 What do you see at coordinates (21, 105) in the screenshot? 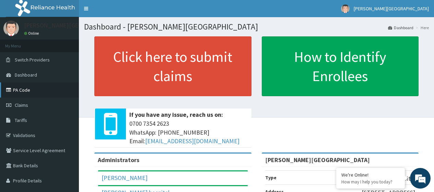
I see `span: Claims` at bounding box center [21, 105].